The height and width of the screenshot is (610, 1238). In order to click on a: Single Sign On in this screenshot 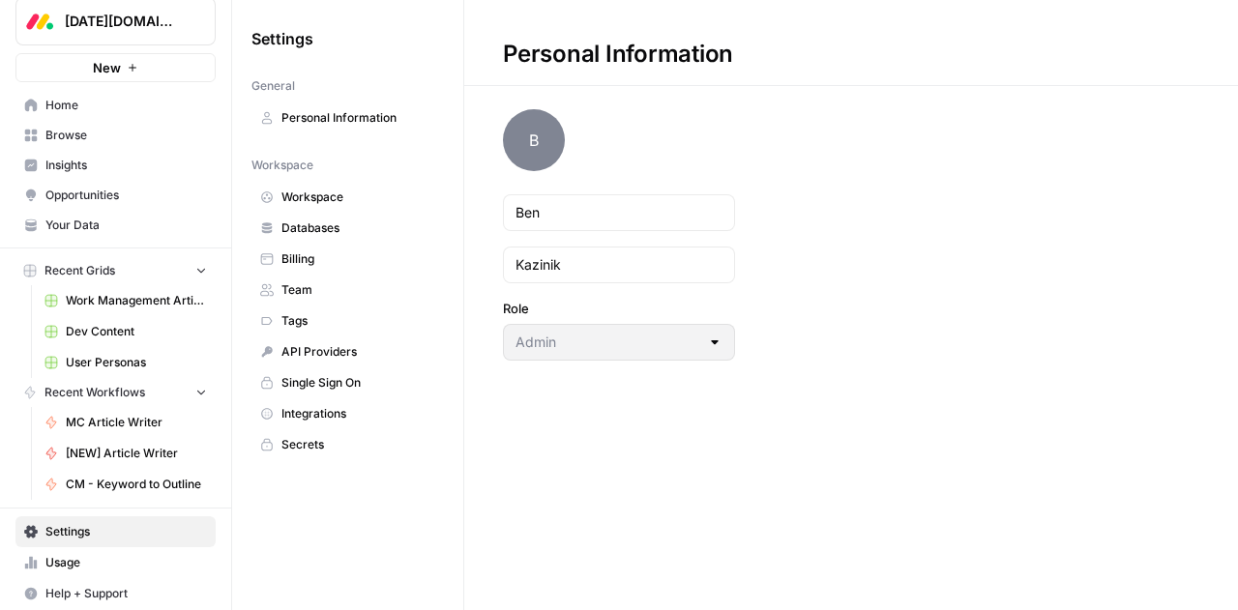, I will do `click(347, 383)`.